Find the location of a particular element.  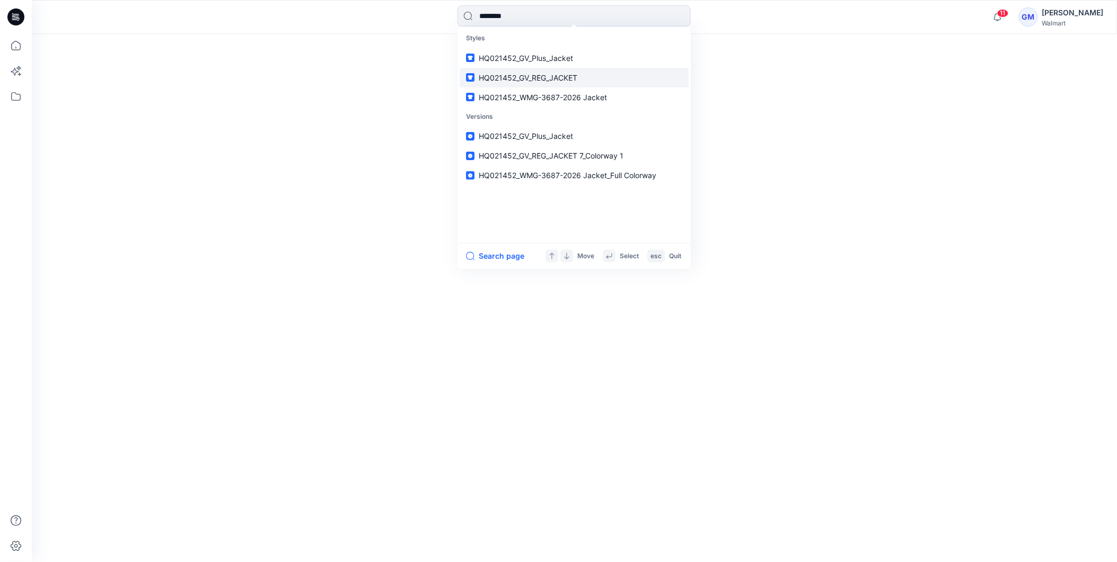

a: Search page is located at coordinates (495, 256).